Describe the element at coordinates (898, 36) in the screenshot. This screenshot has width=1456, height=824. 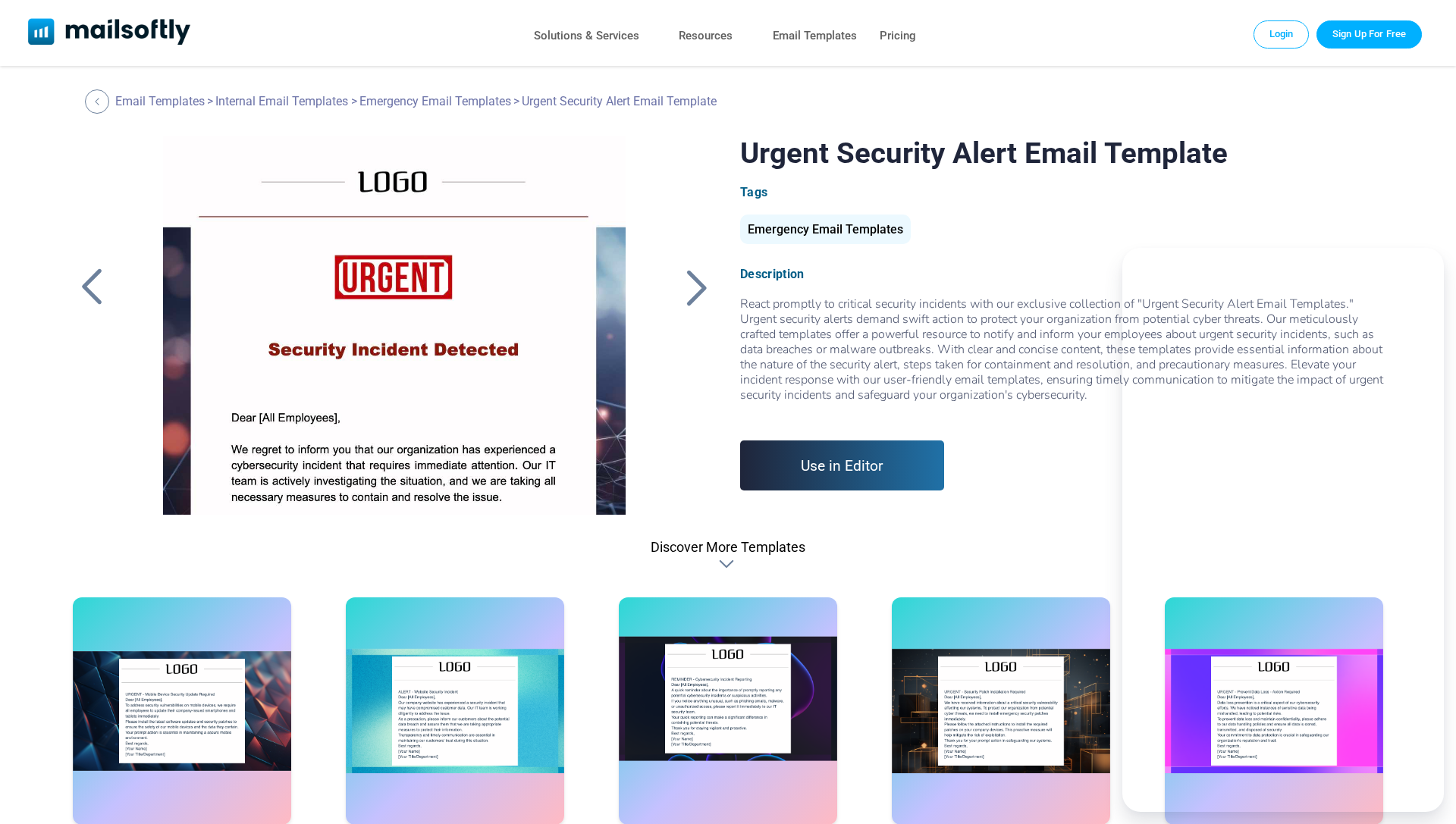
I see `a: Pricing` at that location.